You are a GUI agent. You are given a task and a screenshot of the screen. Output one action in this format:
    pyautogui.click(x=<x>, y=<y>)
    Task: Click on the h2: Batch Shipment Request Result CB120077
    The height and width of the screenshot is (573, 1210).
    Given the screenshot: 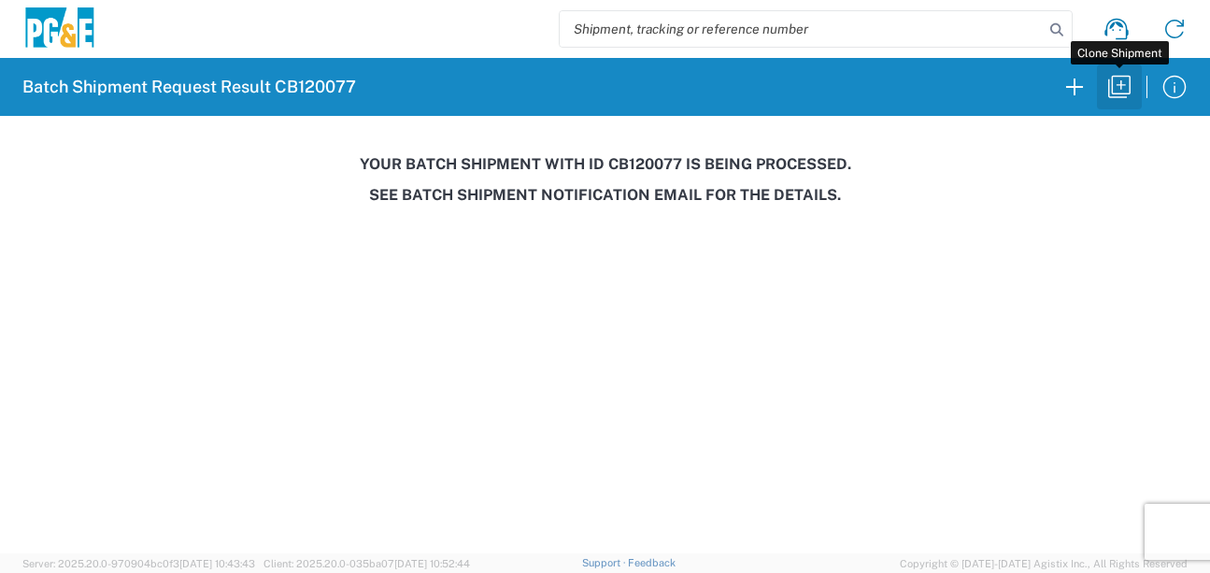 What is the action you would take?
    pyautogui.click(x=189, y=87)
    